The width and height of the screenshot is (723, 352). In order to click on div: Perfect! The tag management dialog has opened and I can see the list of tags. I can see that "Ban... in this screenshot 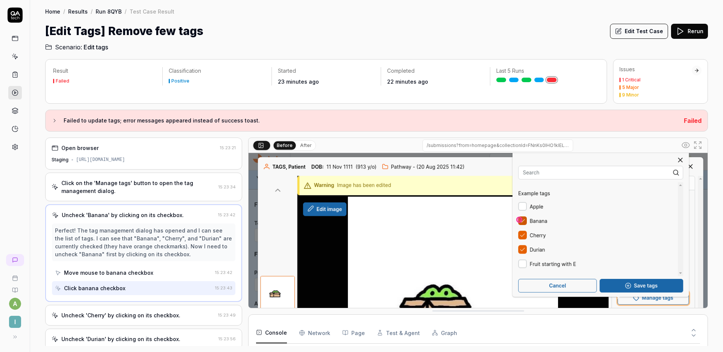, I will do `click(143, 242)`.